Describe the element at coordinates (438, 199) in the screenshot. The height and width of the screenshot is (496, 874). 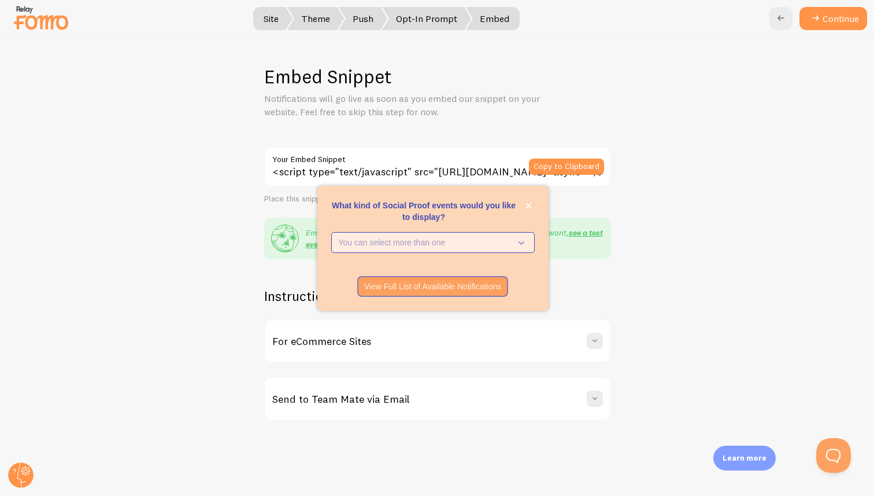
I see `div: Place this snippet of code just before </head> tag of your website` at that location.